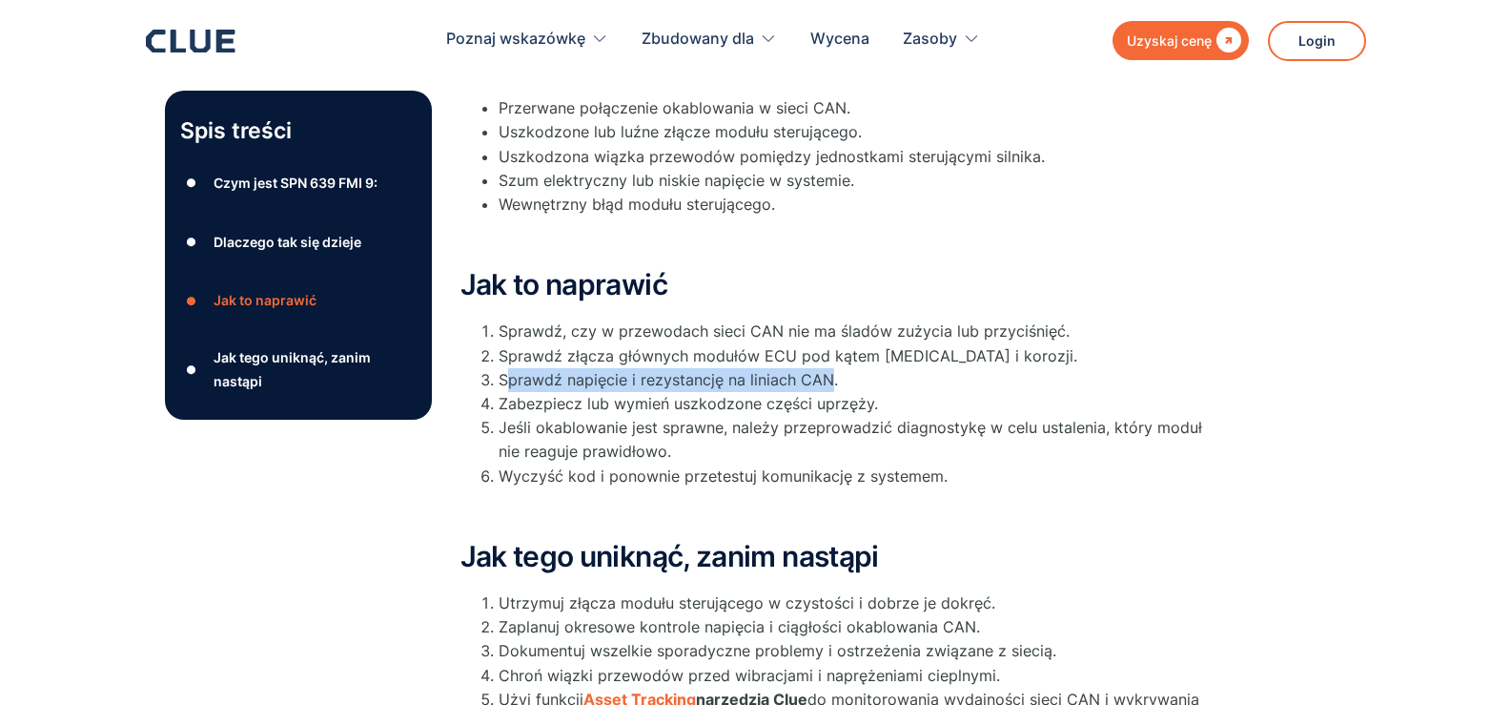  I want to click on a: ●Dlaczego tak się dzieje, so click(298, 242).